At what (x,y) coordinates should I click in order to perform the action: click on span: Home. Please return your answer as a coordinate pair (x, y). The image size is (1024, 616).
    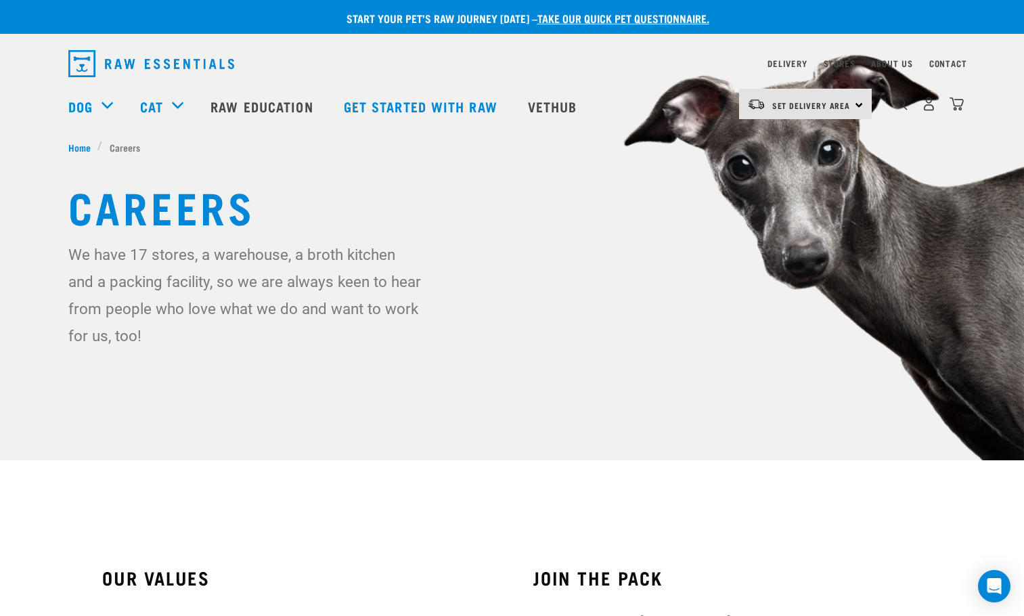
    Looking at the image, I should click on (79, 147).